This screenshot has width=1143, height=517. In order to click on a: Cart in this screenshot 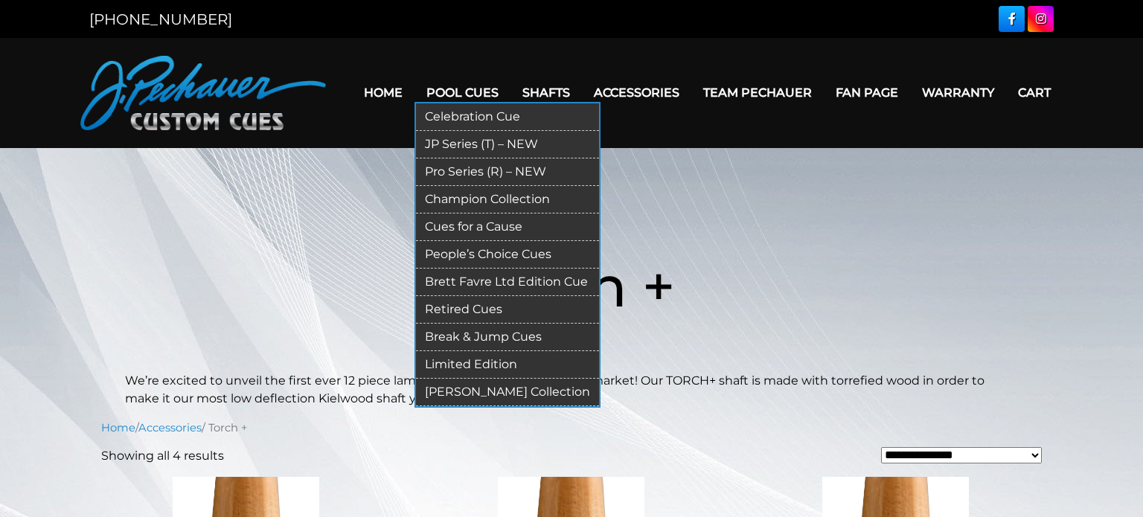, I will do `click(1035, 92)`.